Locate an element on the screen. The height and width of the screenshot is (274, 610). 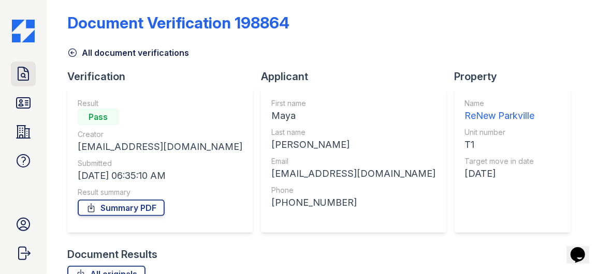
div: Name is located at coordinates (500, 104).